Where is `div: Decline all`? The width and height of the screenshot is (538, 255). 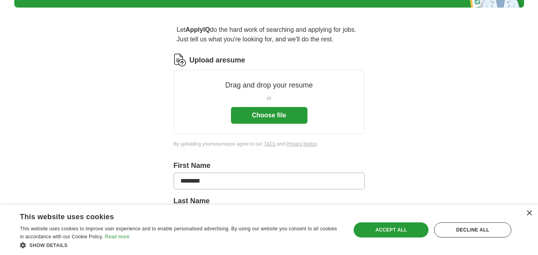 div: Decline all is located at coordinates (473, 230).